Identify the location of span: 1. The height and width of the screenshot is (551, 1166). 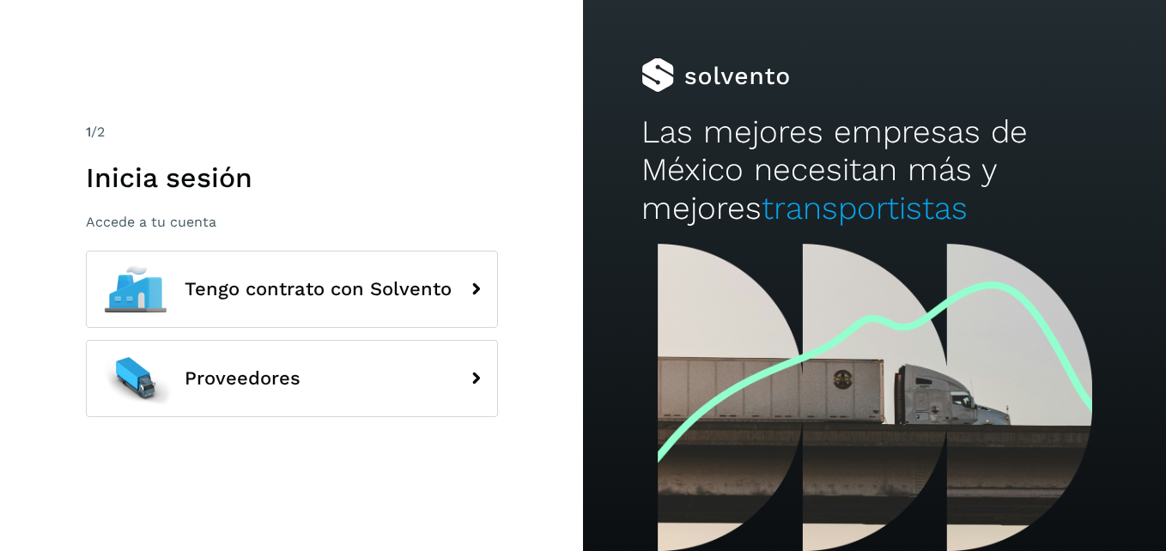
(88, 131).